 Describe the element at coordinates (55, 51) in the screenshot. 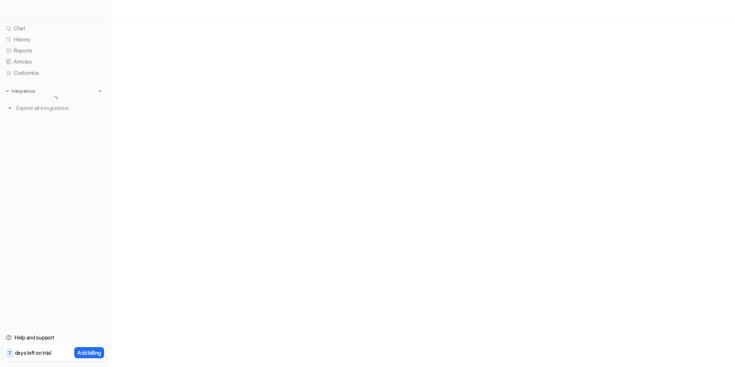

I see `a: Reports` at that location.